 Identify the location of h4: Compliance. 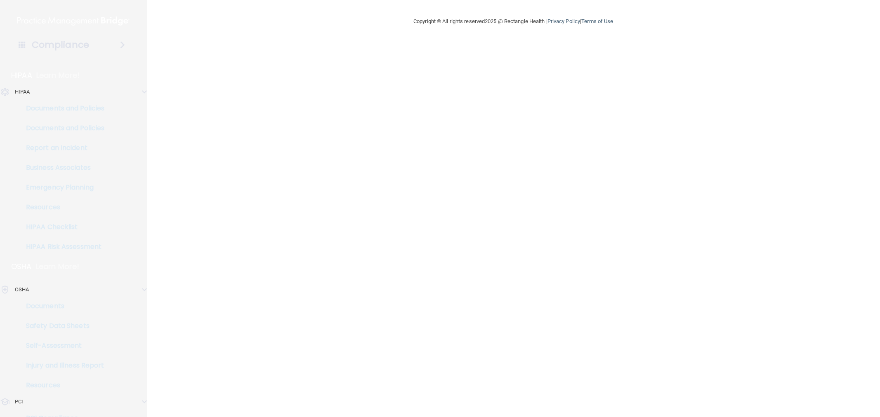
(60, 45).